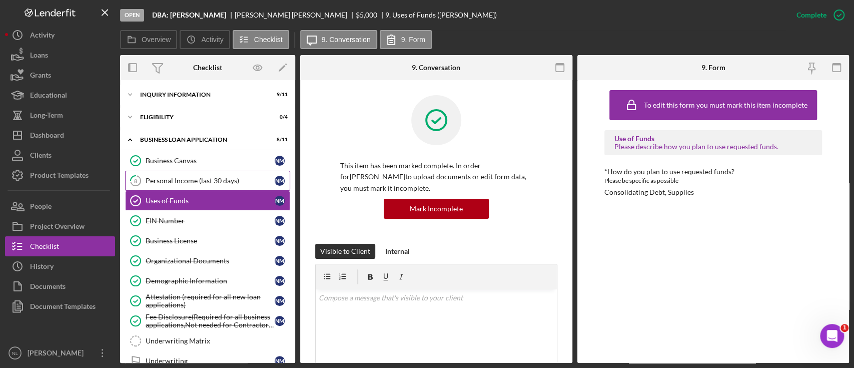 This screenshot has height=368, width=854. Describe the element at coordinates (60, 155) in the screenshot. I see `button: Clients` at that location.